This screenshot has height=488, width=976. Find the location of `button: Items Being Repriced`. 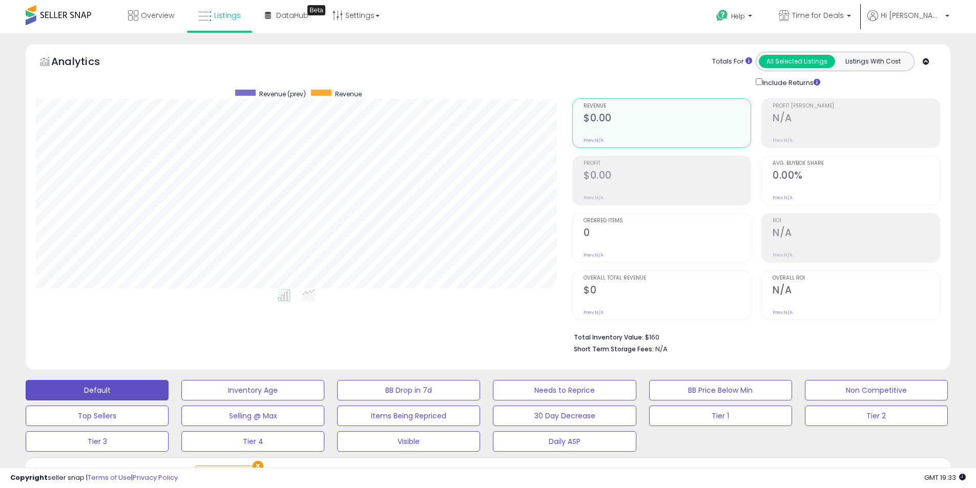

button: Items Being Repriced is located at coordinates (408, 416).